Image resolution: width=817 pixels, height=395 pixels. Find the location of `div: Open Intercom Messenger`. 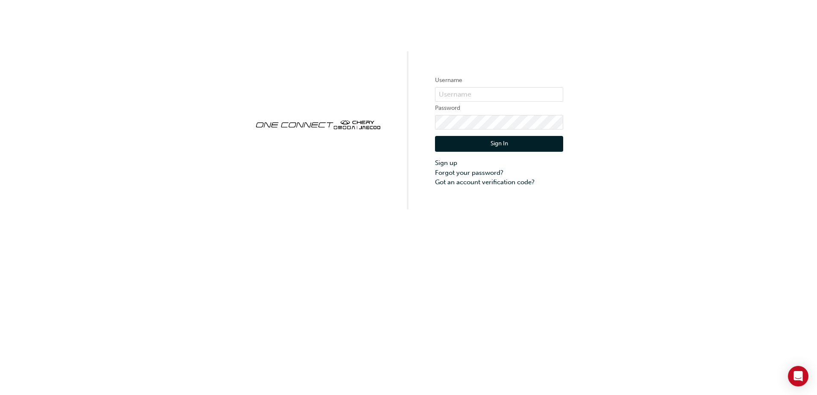

div: Open Intercom Messenger is located at coordinates (798, 376).